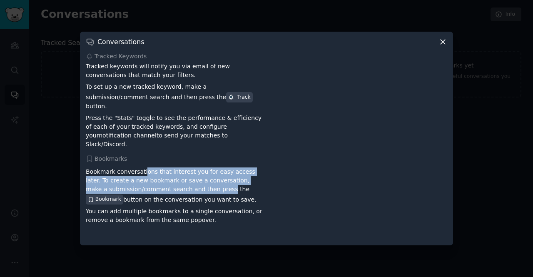 Image resolution: width=533 pixels, height=277 pixels. I want to click on p: You can add multiple bookmarks to a single conversation, or remove a bookmark from the same popover., so click(174, 216).